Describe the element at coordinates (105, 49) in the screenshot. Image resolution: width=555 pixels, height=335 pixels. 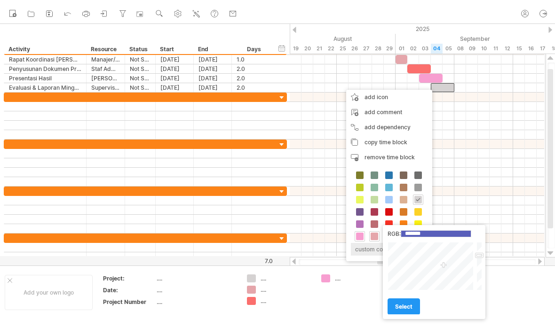
I see `div: Resource` at that location.